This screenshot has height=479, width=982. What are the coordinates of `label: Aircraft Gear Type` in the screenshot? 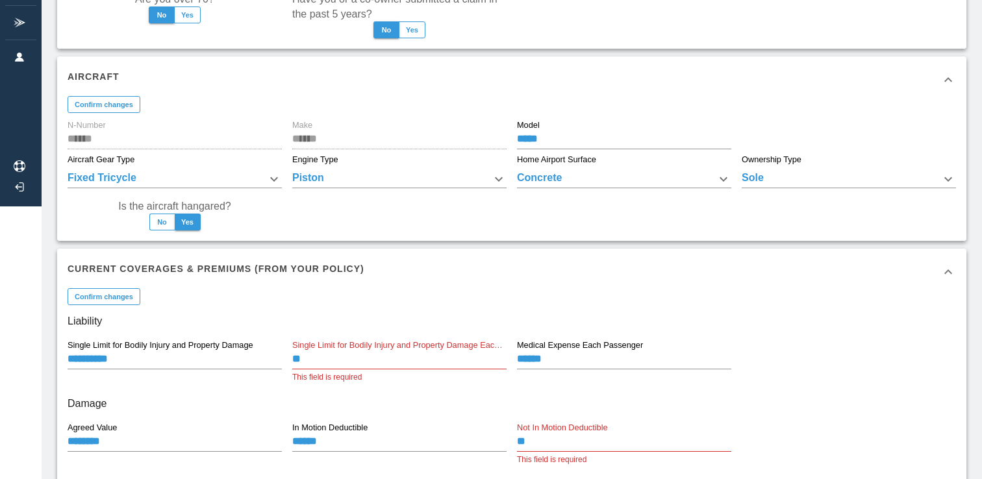 It's located at (101, 160).